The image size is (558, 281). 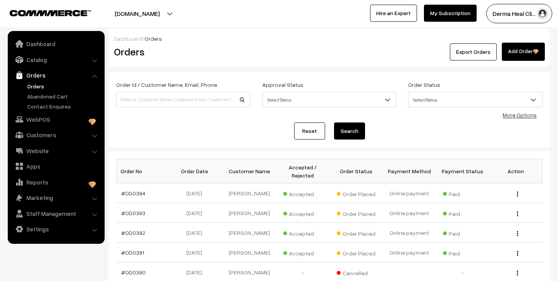 I want to click on span: Orders, so click(x=153, y=38).